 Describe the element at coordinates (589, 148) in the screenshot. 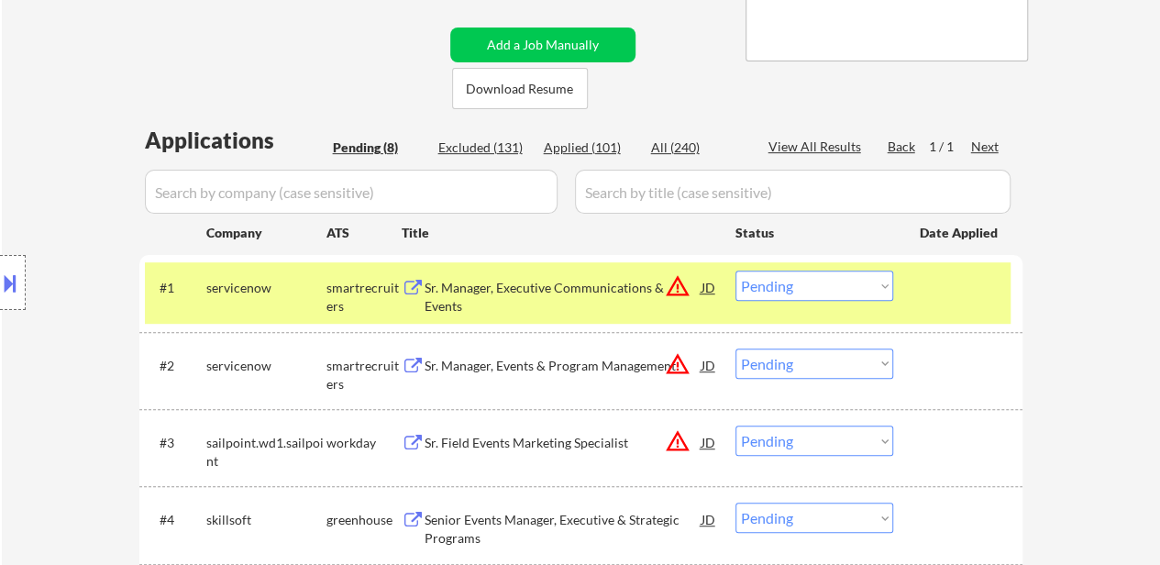

I see `div: Applied (101)` at that location.